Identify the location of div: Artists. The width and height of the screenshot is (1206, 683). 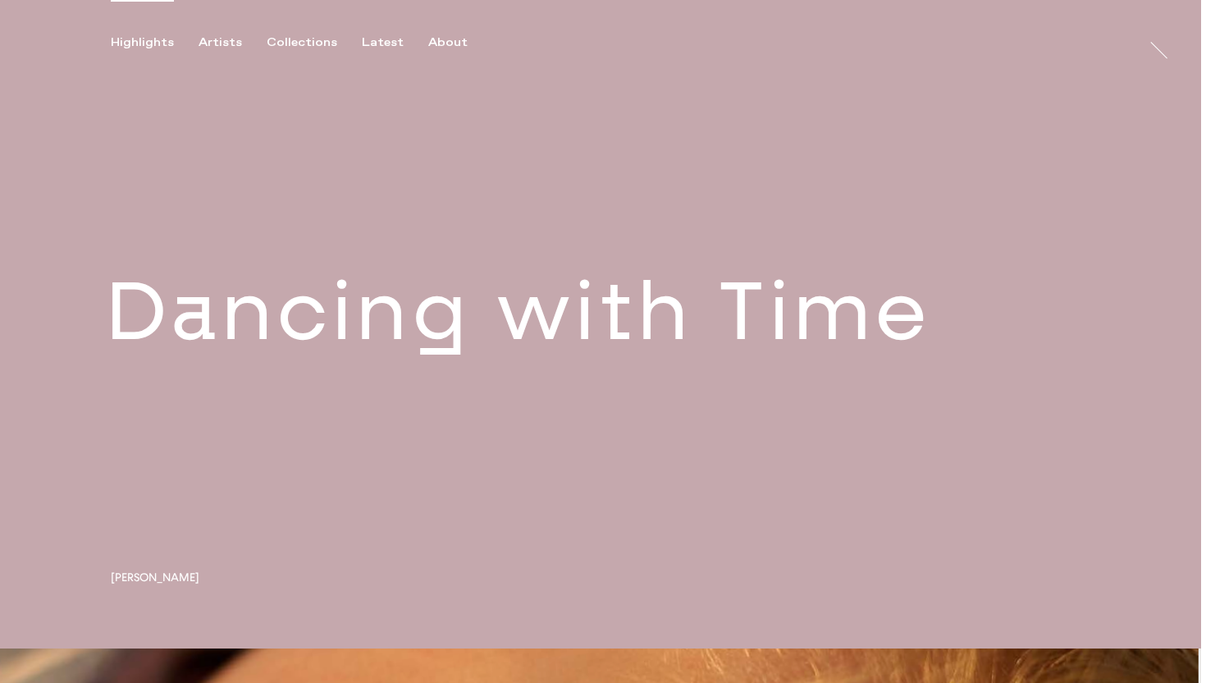
(220, 43).